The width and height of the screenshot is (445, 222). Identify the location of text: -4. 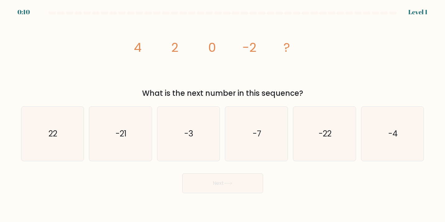
(392, 134).